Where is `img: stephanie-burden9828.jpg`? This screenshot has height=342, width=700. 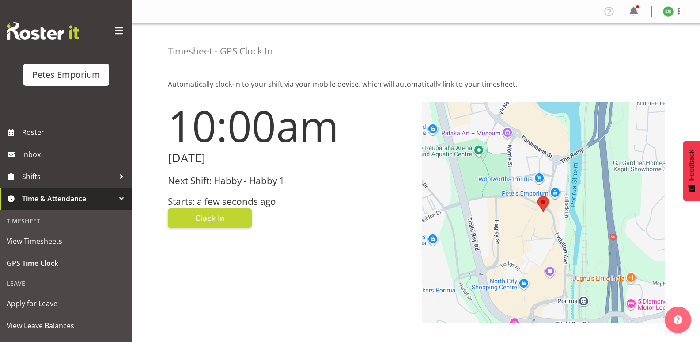 img: stephanie-burden9828.jpg is located at coordinates (669, 11).